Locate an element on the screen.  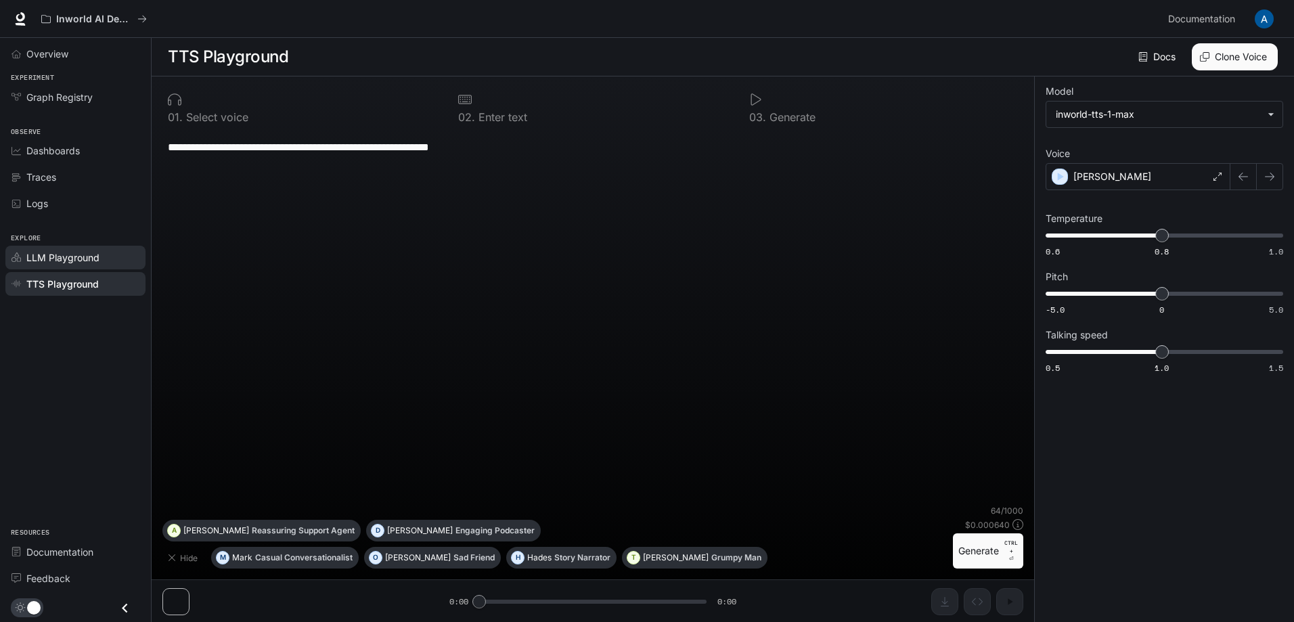
button: Hide is located at coordinates (184, 558).